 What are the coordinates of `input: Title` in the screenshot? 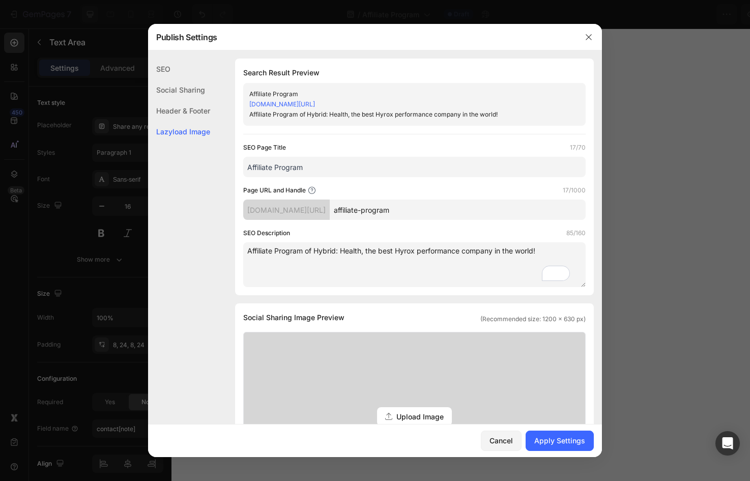 It's located at (414, 167).